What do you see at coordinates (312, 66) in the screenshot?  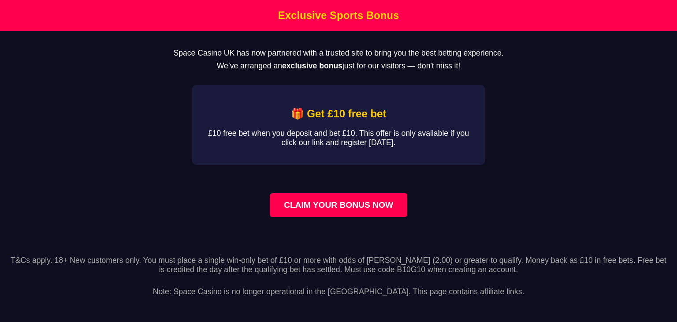 I see `strong: exclusive bonus` at bounding box center [312, 66].